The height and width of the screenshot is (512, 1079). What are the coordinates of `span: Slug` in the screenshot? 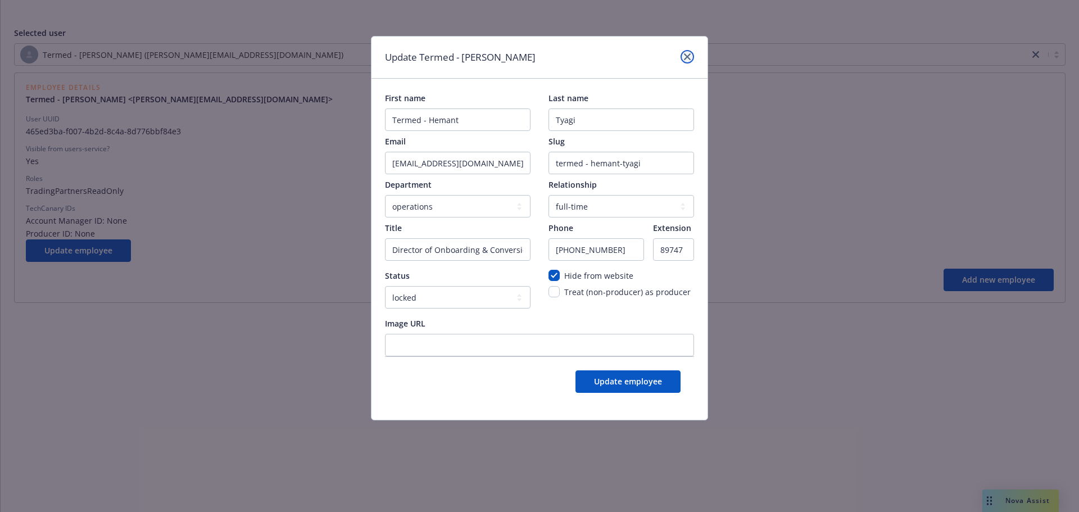 It's located at (556, 141).